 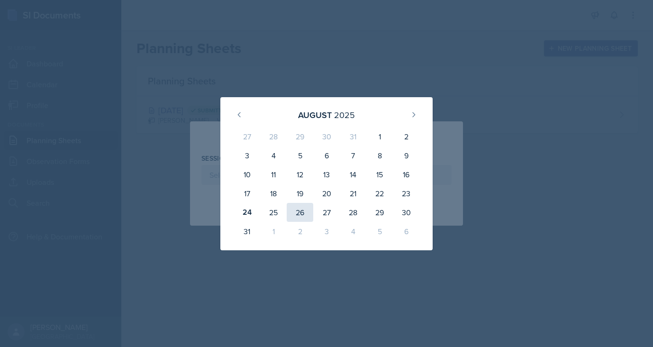 What do you see at coordinates (247, 193) in the screenshot?
I see `div: 17` at bounding box center [247, 193].